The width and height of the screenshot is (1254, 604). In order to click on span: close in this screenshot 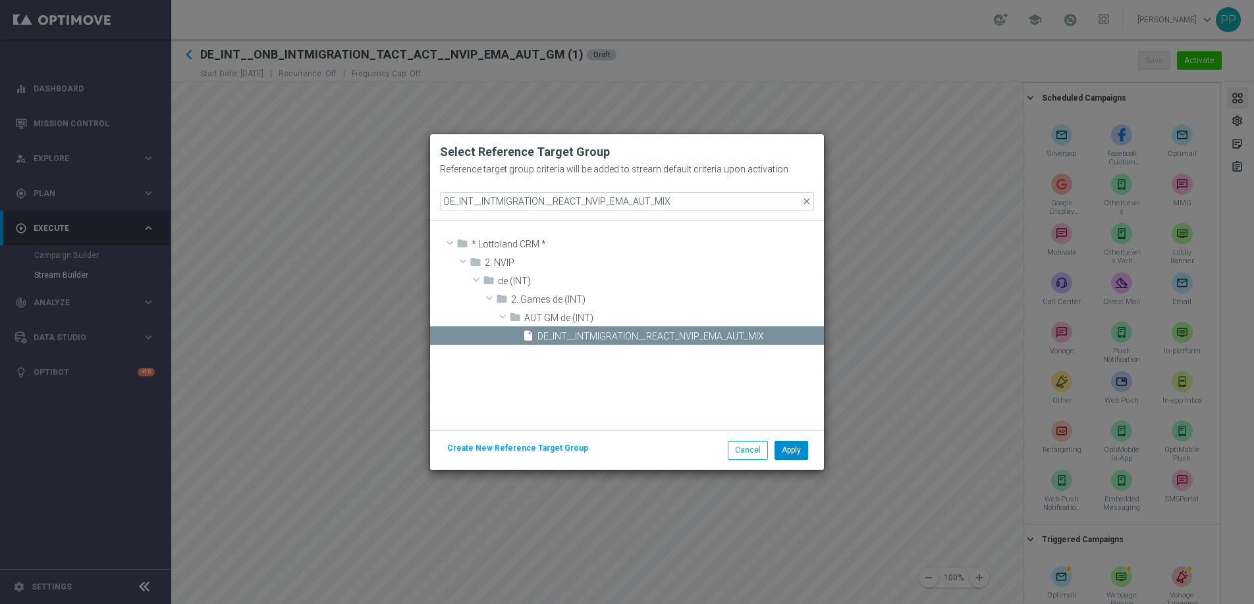, I will do `click(807, 201)`.